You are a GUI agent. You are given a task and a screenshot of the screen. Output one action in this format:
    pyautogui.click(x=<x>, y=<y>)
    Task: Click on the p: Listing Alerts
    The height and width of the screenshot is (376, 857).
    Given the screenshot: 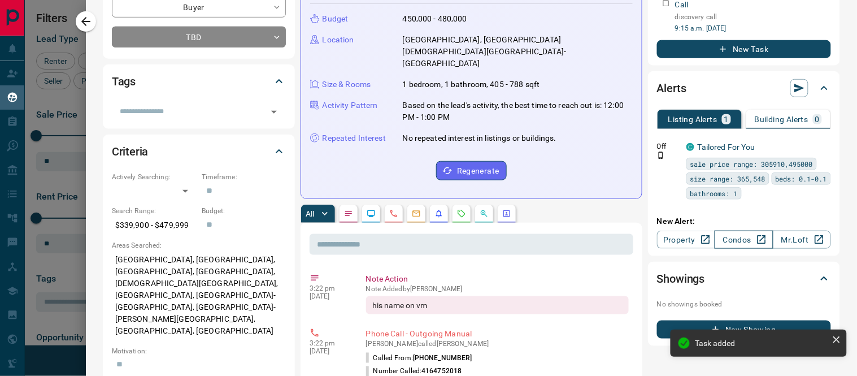 What is the action you would take?
    pyautogui.click(x=692, y=119)
    